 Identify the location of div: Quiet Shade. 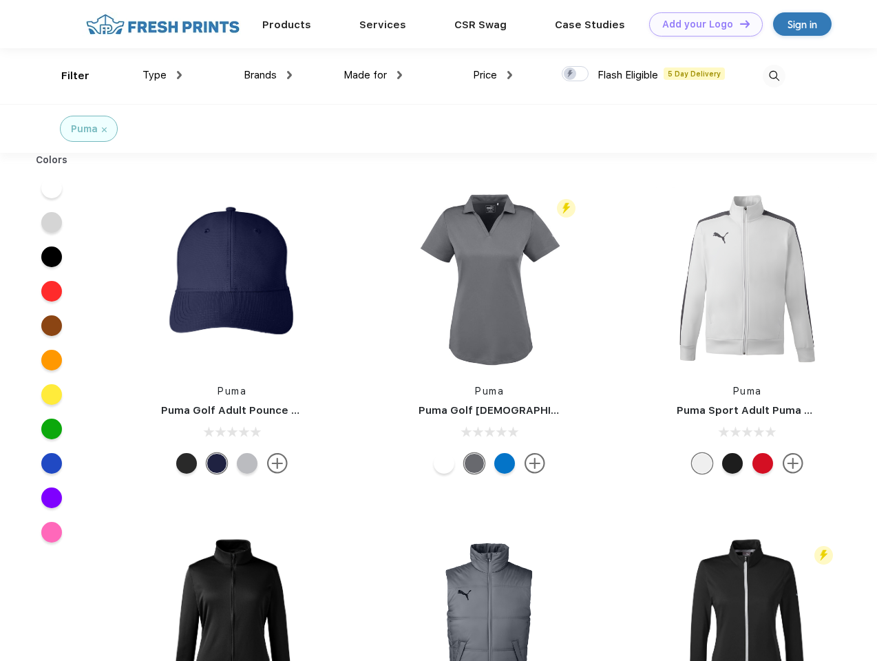
(474, 463).